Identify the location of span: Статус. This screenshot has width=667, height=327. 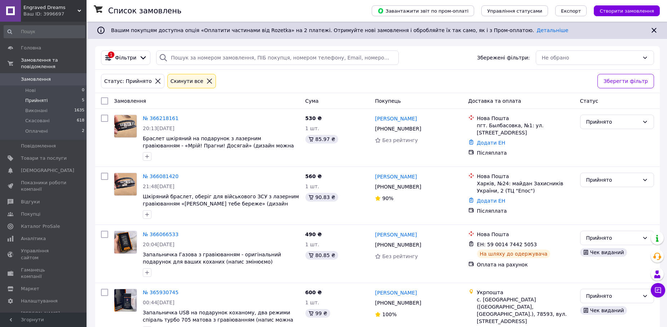
(589, 101).